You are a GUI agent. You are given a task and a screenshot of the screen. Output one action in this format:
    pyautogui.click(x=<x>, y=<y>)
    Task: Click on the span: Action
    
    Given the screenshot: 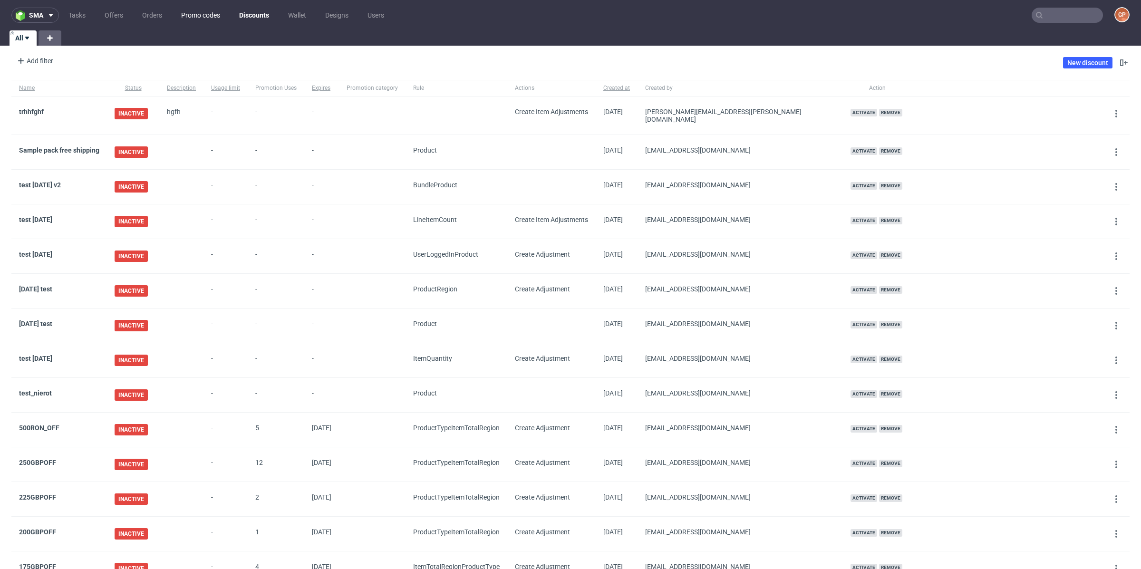 What is the action you would take?
    pyautogui.click(x=877, y=88)
    